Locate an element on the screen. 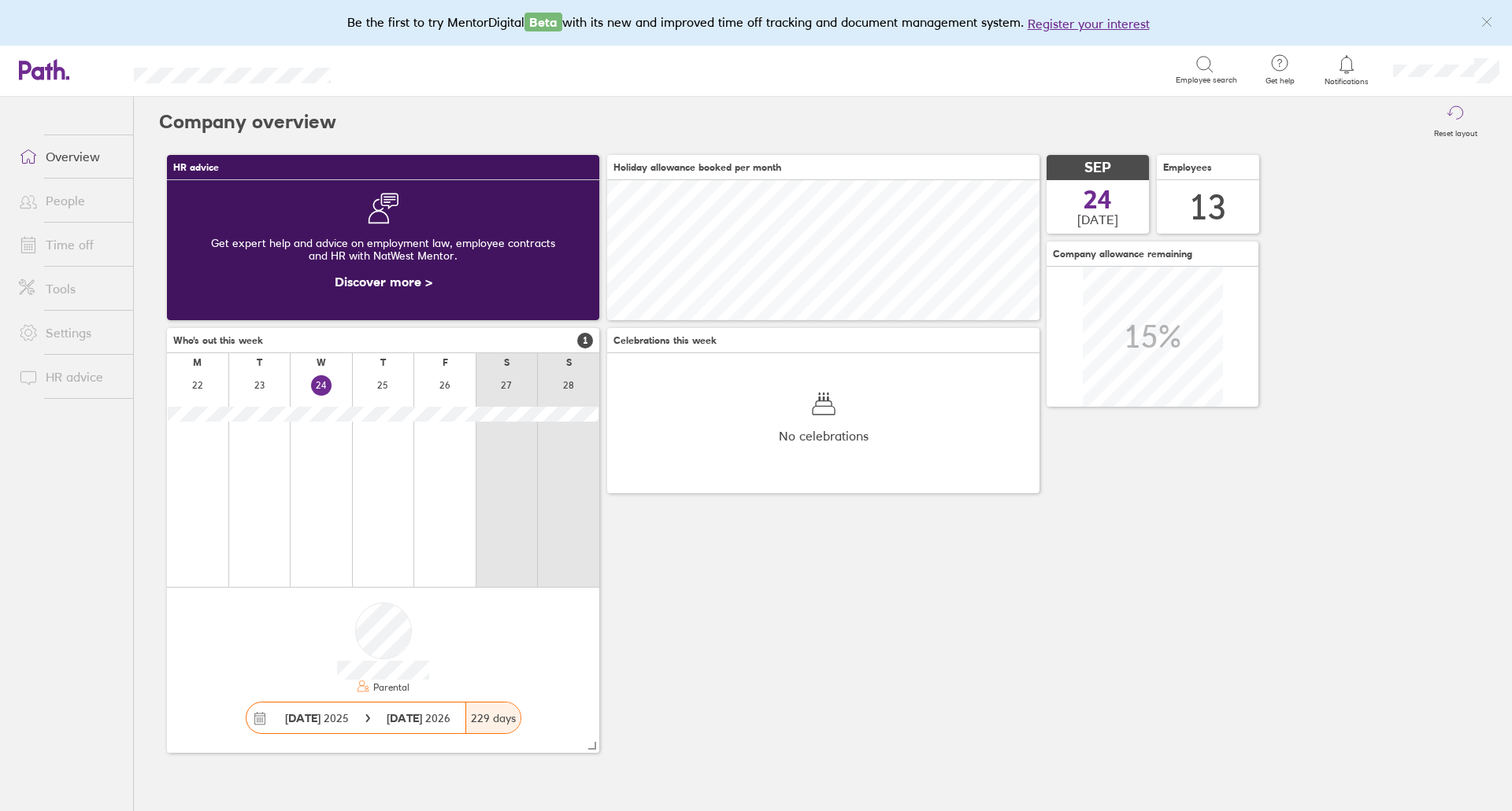  div: F is located at coordinates (445, 363).